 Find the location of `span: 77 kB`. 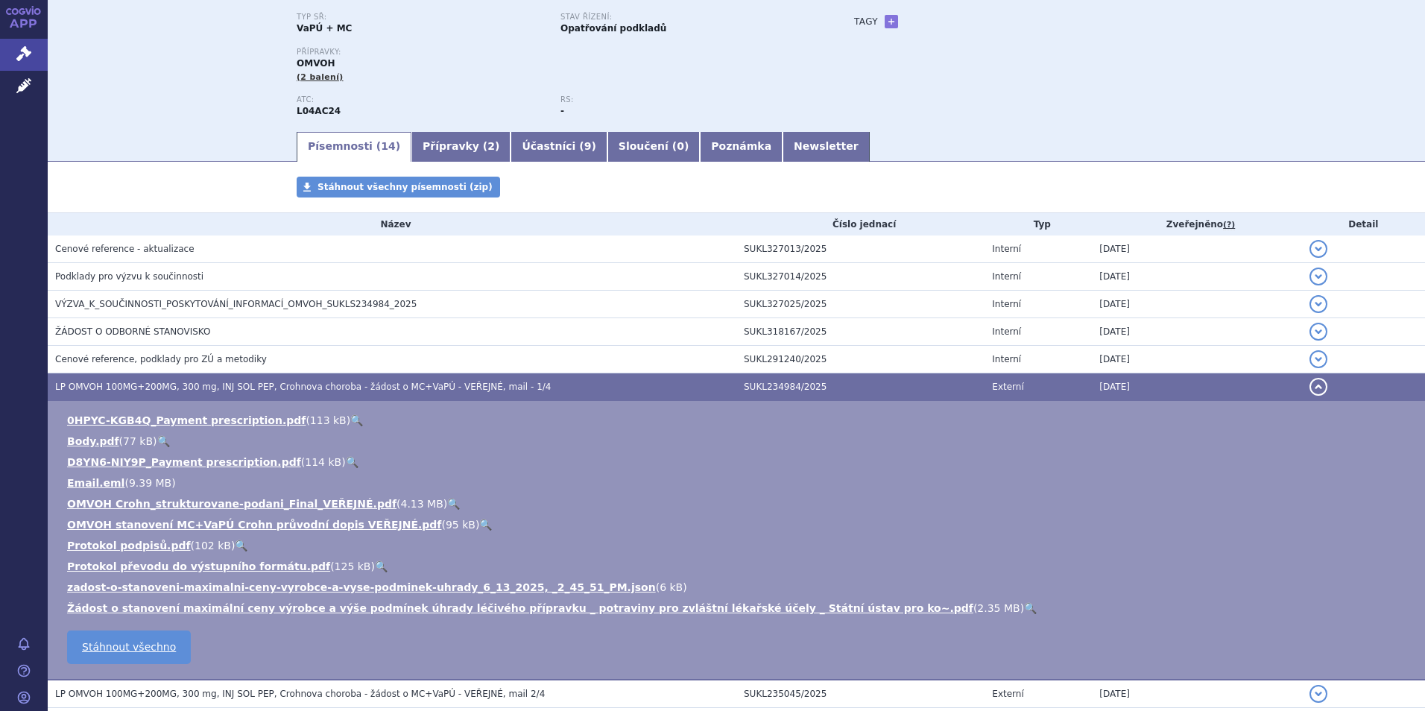

span: 77 kB is located at coordinates (138, 441).